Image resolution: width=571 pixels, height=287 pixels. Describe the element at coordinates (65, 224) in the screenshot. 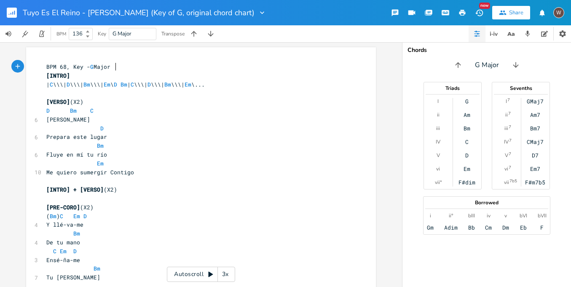

I see `span: Y llé-va-me` at that location.